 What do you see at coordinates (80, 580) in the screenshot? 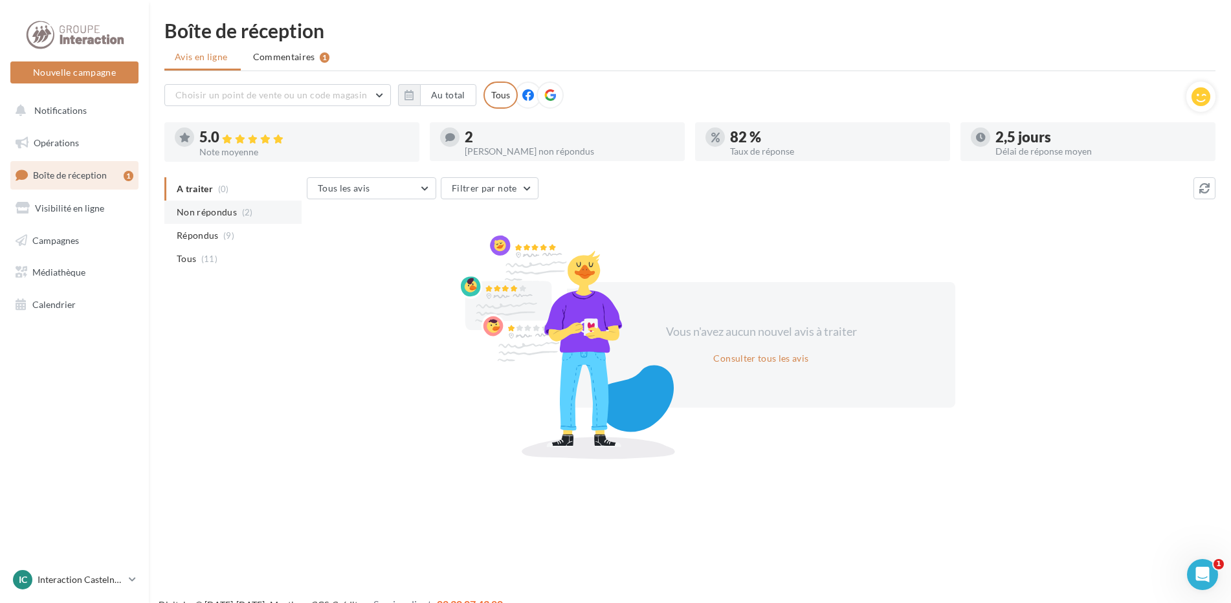
I see `p: Interaction Castelnaudary` at bounding box center [80, 580].